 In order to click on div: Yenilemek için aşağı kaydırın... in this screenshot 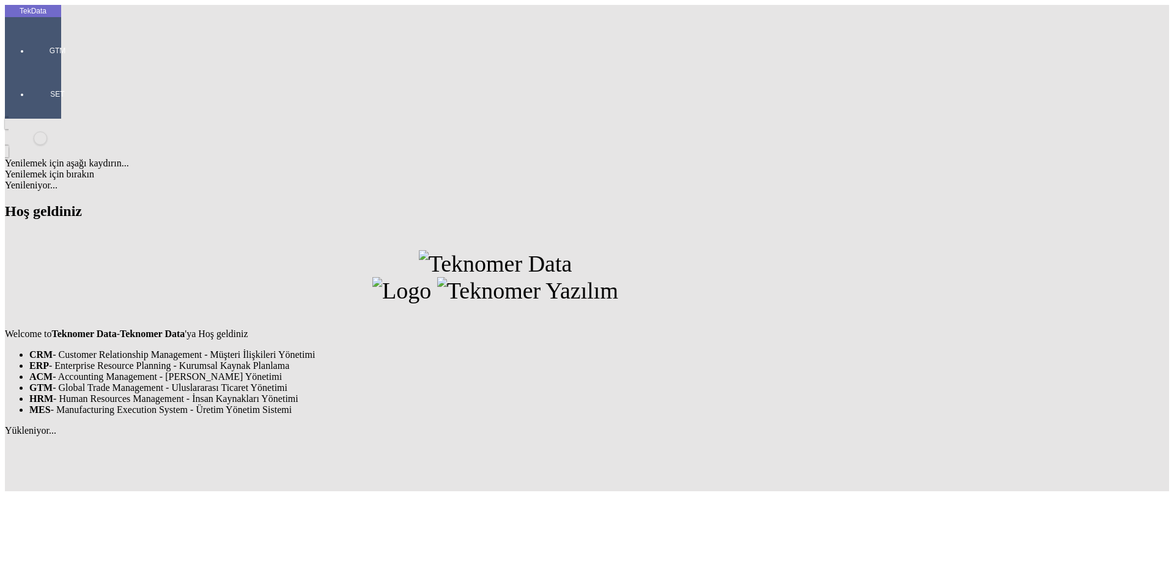, I will do `click(495, 163)`.